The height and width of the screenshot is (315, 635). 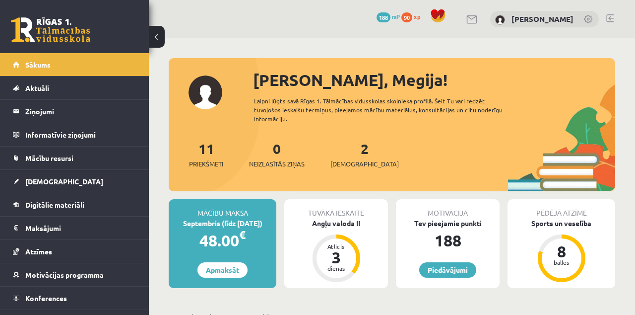 I want to click on a: Konferences, so click(x=74, y=298).